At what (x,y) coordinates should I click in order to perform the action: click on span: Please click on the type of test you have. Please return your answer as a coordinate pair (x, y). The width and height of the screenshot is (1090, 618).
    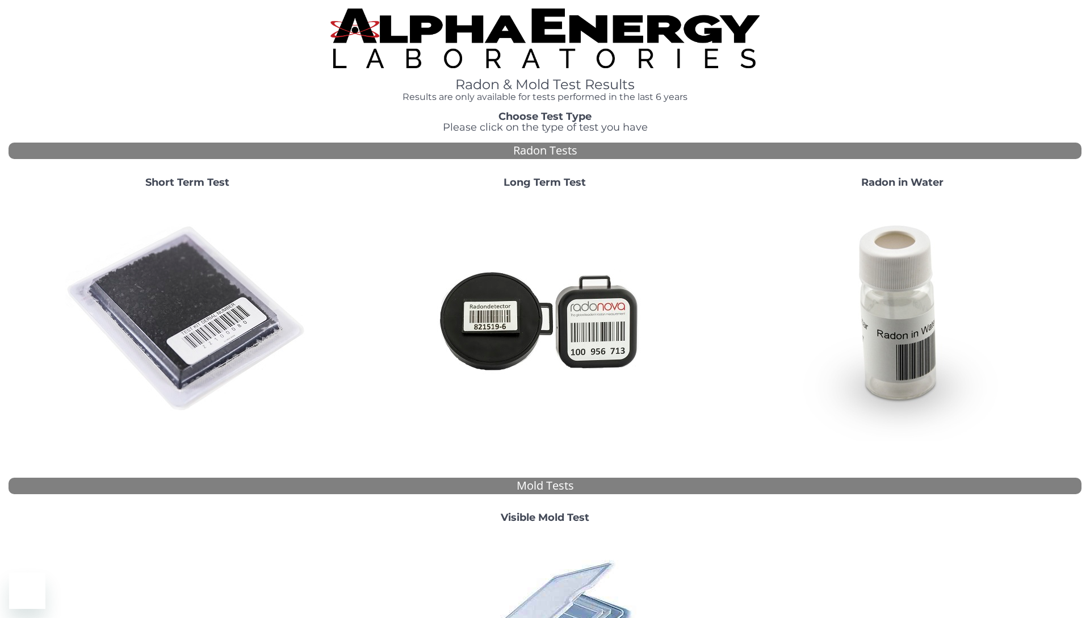
    Looking at the image, I should click on (545, 127).